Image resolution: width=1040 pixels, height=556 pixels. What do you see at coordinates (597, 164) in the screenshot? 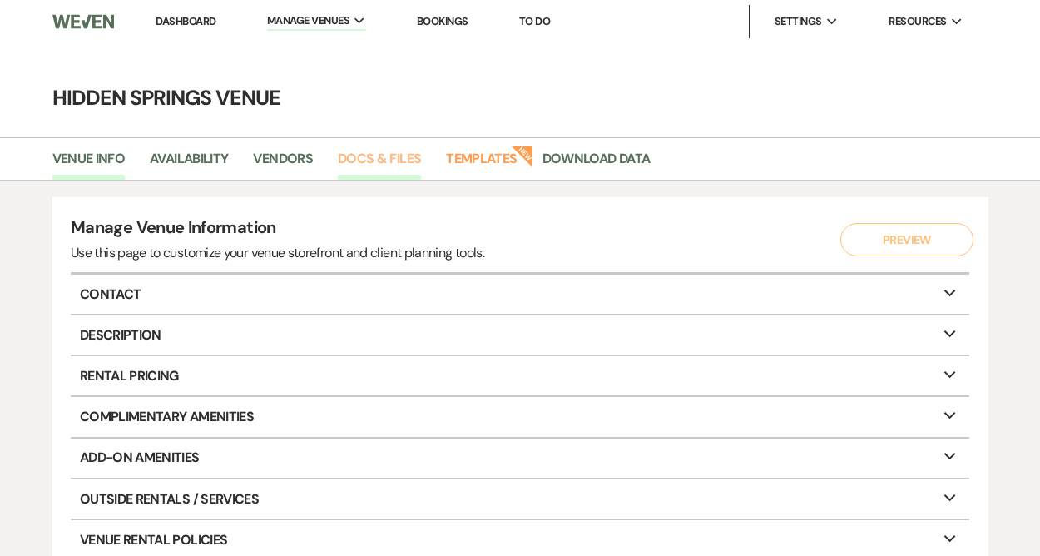
I see `a: Download Data` at bounding box center [597, 164].